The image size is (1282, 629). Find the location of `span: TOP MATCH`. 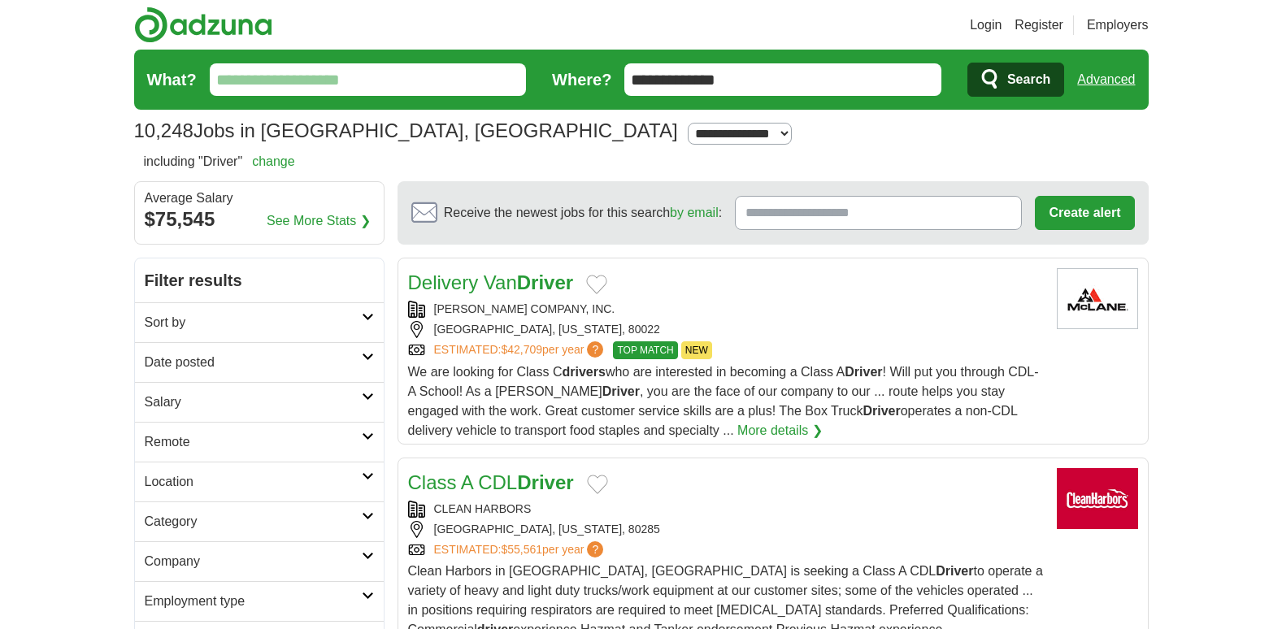

span: TOP MATCH is located at coordinates (645, 350).